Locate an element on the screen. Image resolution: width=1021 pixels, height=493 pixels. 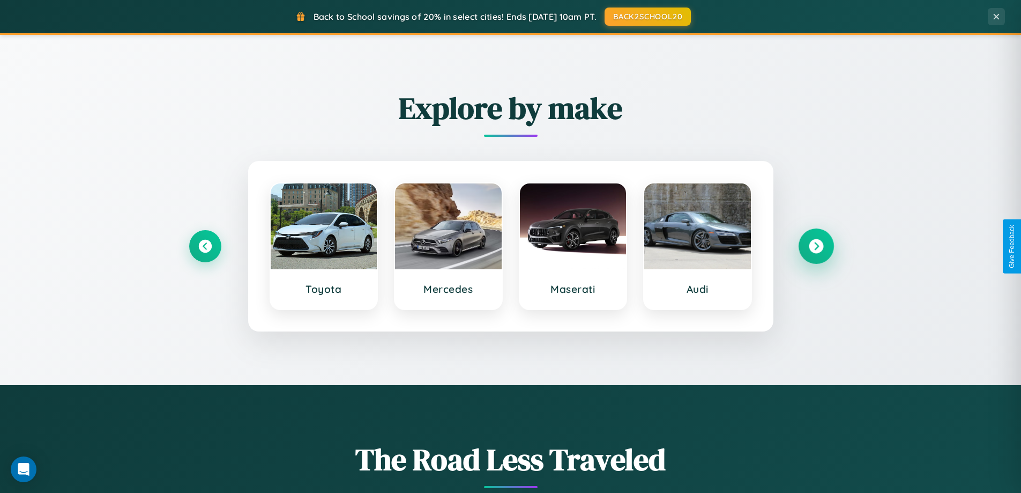
h1: The Road Less Traveled is located at coordinates (511, 459).